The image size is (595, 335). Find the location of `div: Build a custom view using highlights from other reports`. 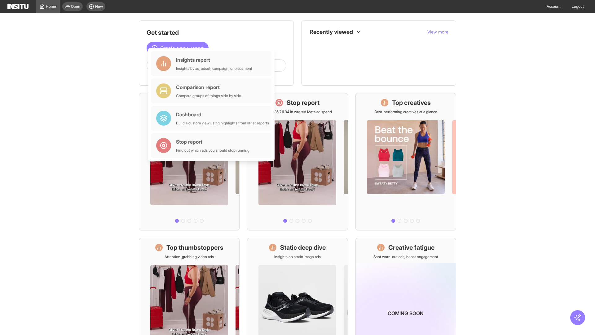

div: Build a custom view using highlights from other reports is located at coordinates (223, 123).